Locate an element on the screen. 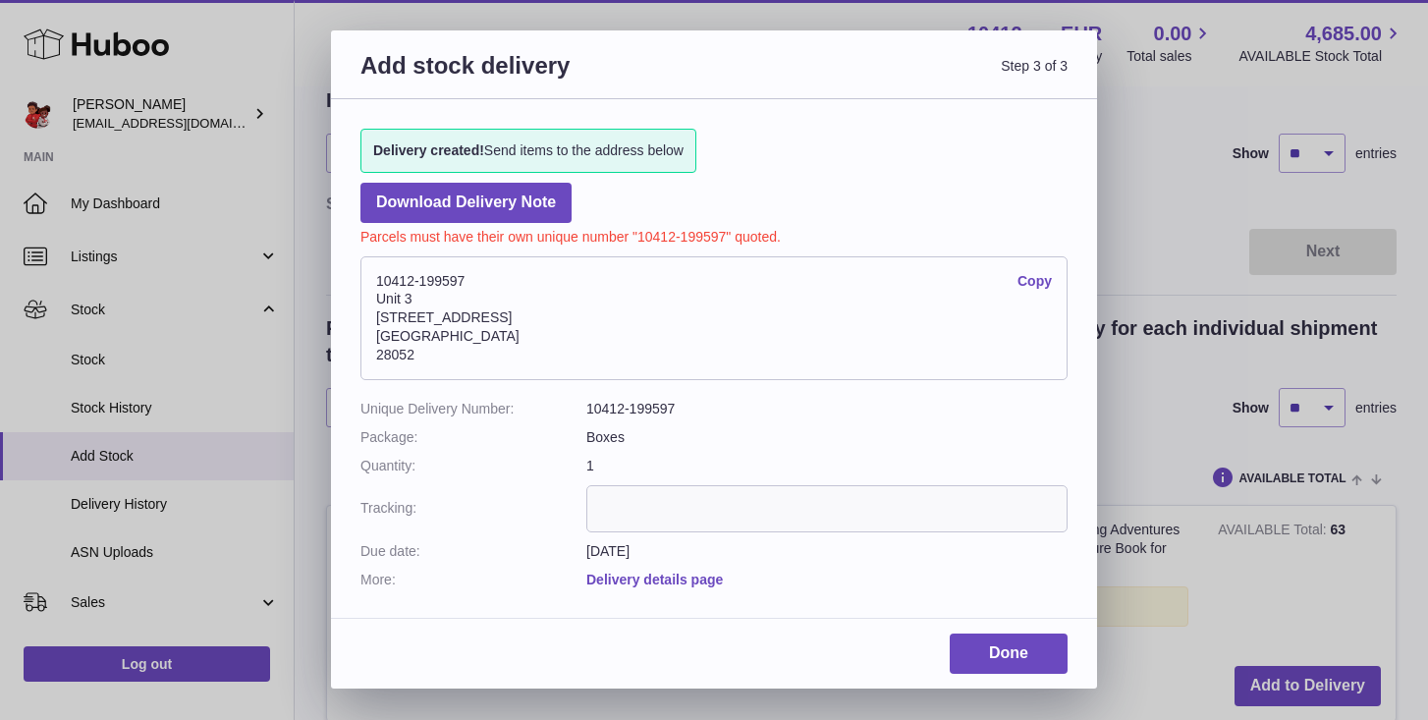 Image resolution: width=1428 pixels, height=720 pixels. a: Done is located at coordinates (1009, 653).